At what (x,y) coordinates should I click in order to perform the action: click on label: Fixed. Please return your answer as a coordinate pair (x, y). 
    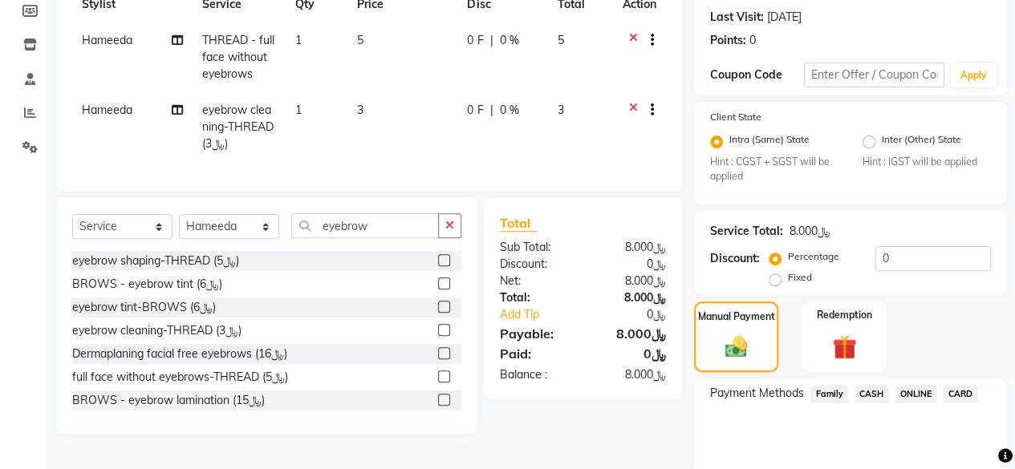
    Looking at the image, I should click on (800, 277).